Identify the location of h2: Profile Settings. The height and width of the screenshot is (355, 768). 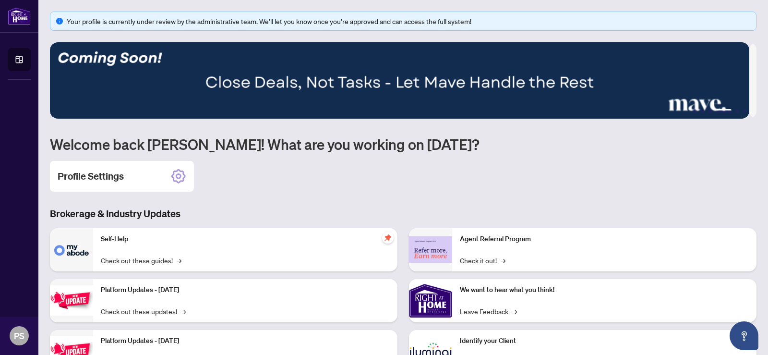
(91, 176).